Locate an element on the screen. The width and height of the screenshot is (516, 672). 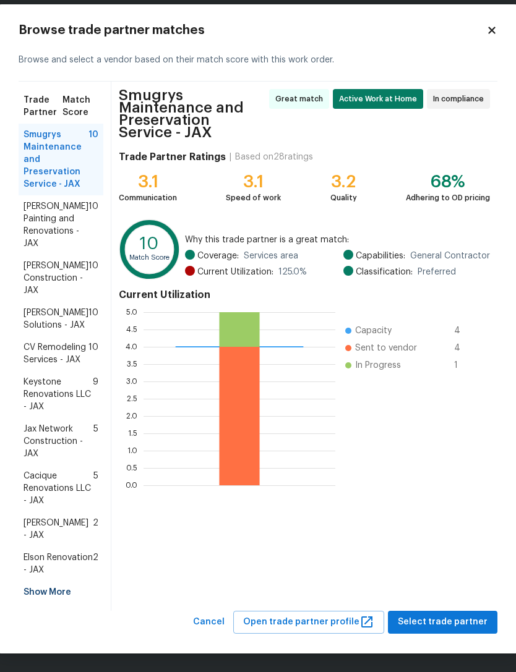
div: 68% is located at coordinates (448, 182).